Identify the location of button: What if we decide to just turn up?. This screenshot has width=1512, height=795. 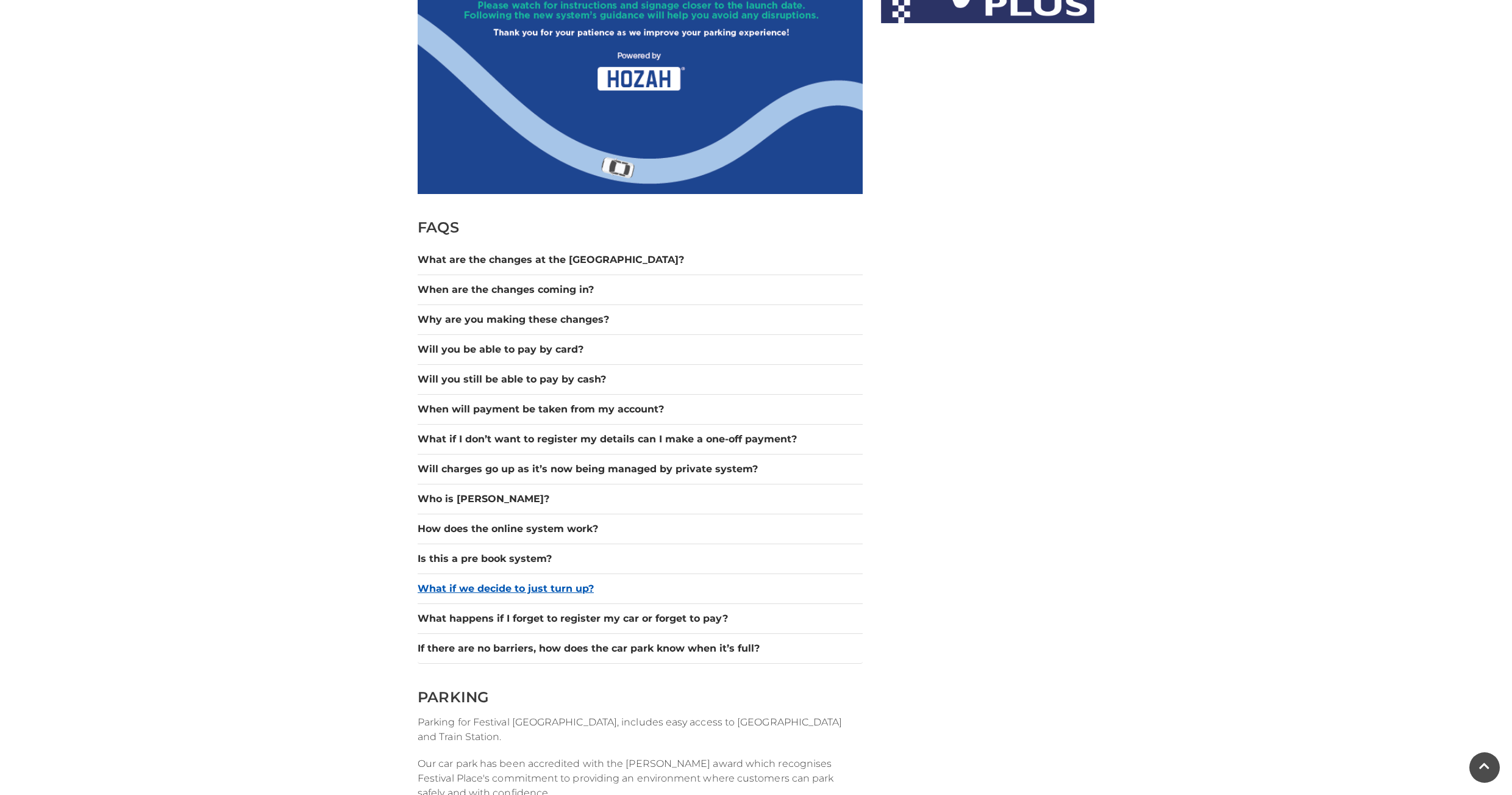
(640, 588).